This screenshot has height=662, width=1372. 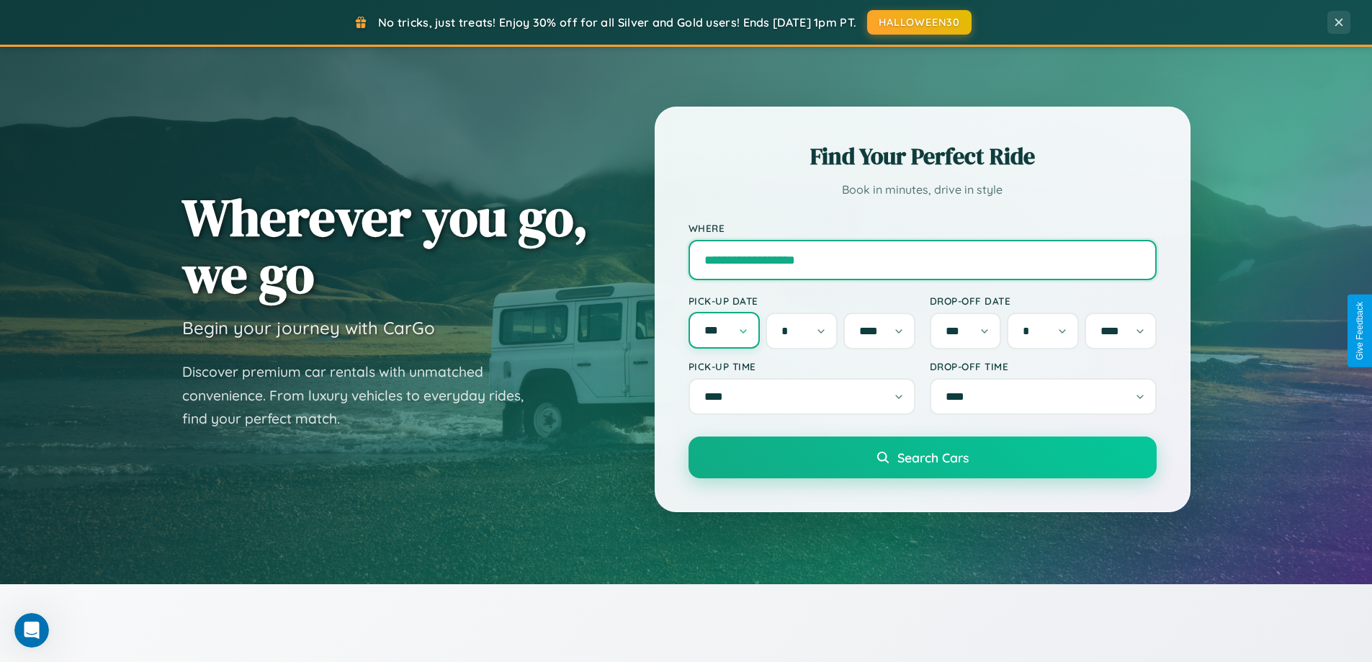 I want to click on span: Search Cars, so click(x=933, y=457).